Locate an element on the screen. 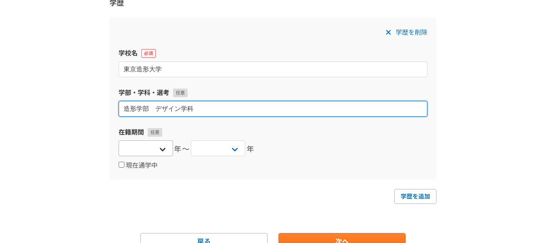 Image resolution: width=546 pixels, height=243 pixels. input: 学校名 is located at coordinates (273, 69).